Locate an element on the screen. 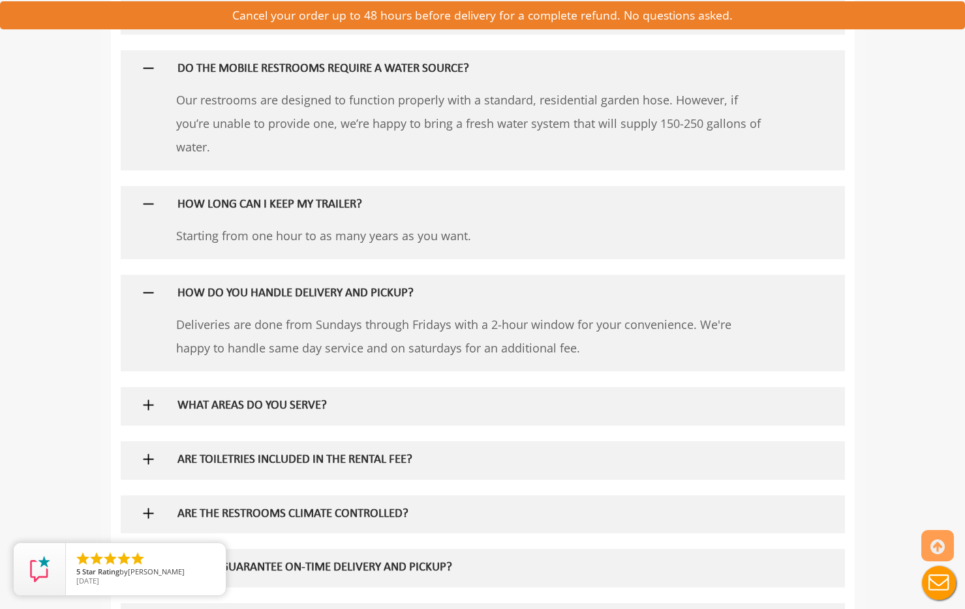 This screenshot has width=965, height=609. span: by is located at coordinates (146, 572).